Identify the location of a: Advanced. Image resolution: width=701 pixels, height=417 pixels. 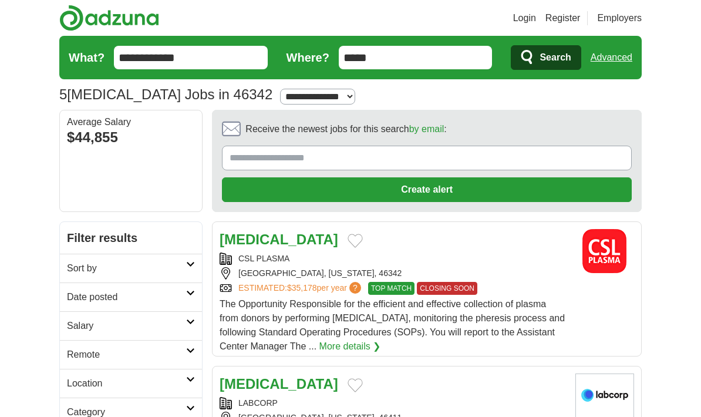
(611, 58).